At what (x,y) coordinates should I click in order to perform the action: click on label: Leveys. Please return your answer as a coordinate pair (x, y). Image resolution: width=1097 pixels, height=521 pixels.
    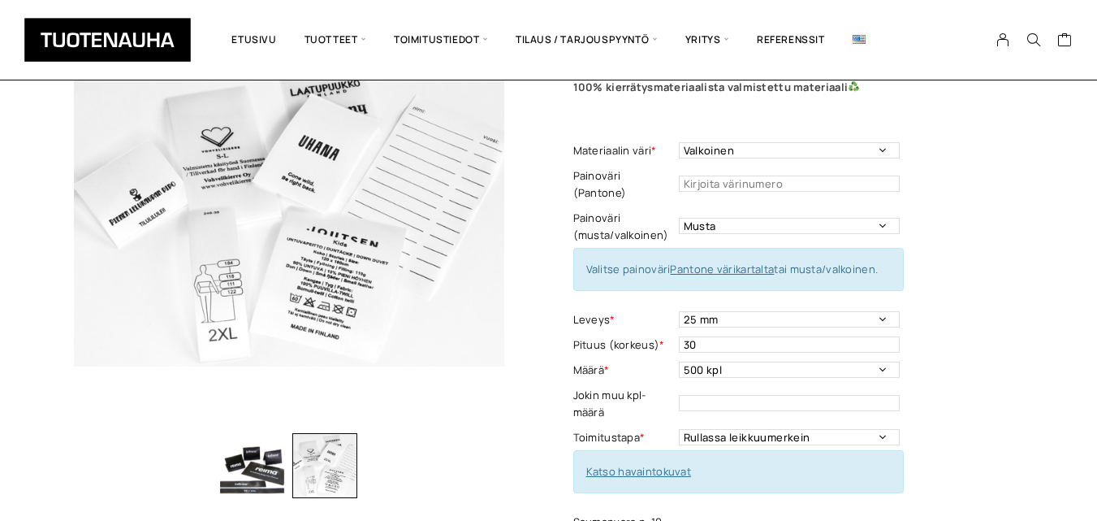
    Looking at the image, I should click on (624, 319).